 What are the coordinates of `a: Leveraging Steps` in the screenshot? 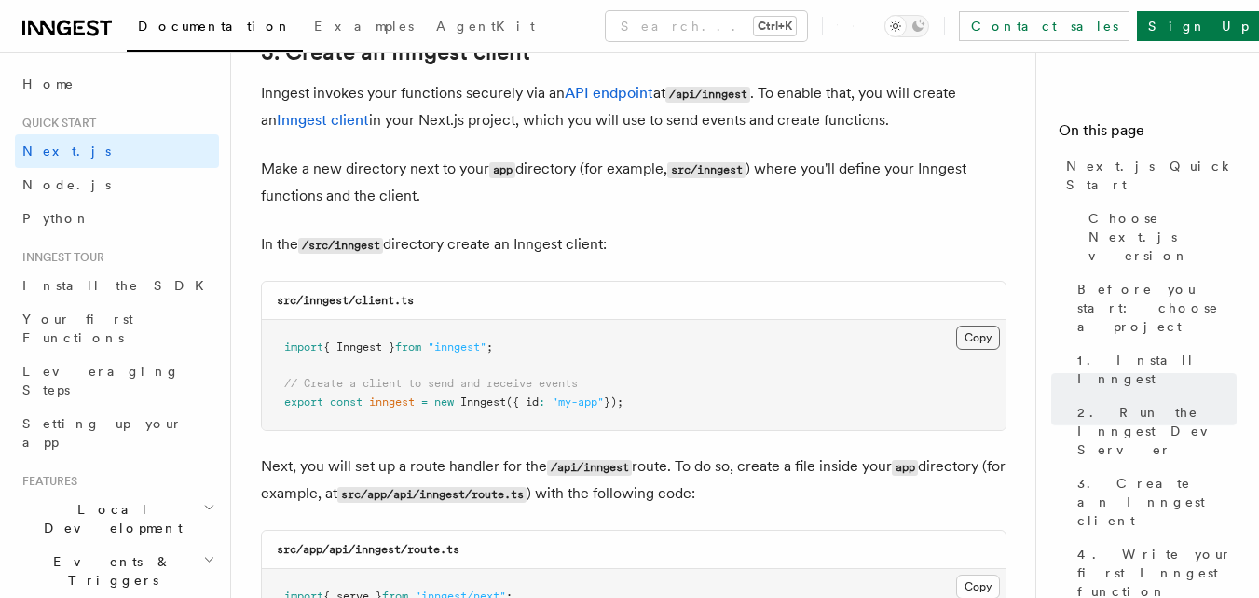 It's located at (117, 380).